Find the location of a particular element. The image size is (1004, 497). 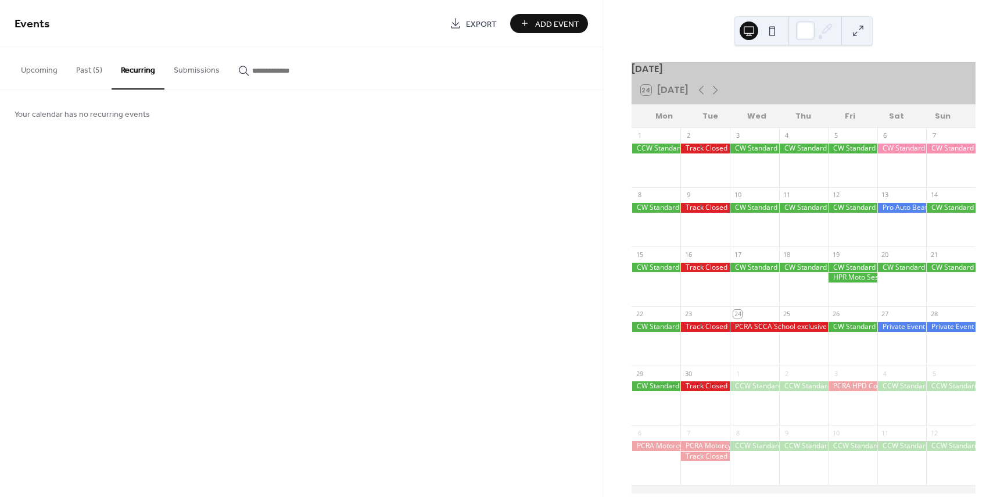

div: 25 is located at coordinates (787, 314).